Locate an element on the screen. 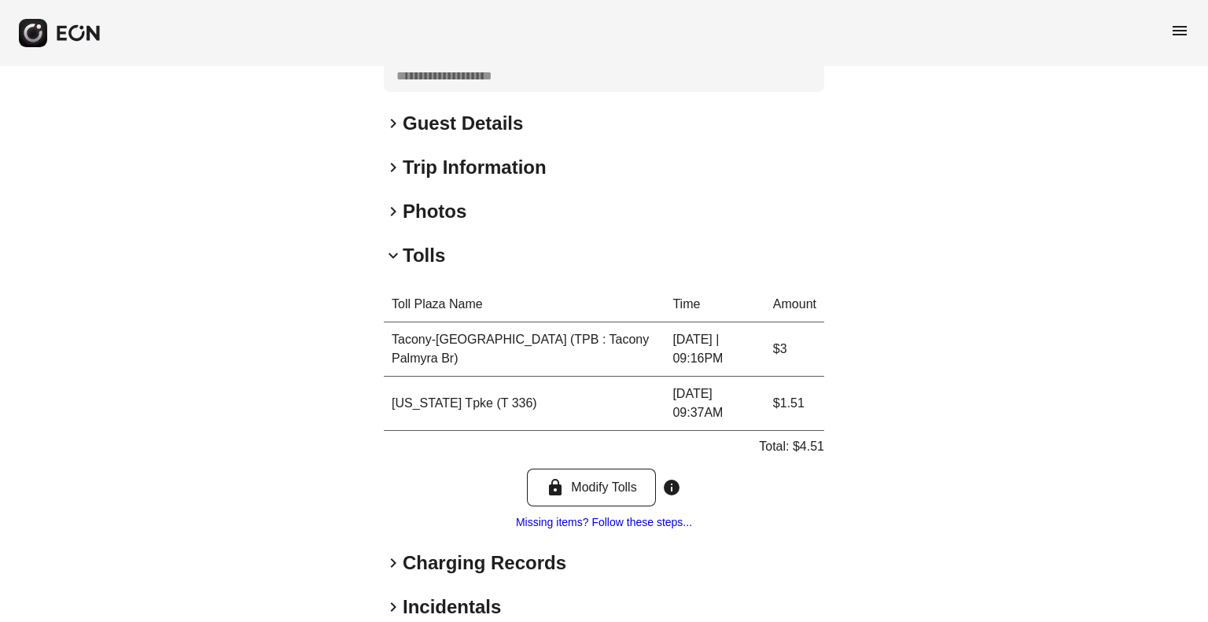 This screenshot has height=622, width=1208. h2: Incidentals is located at coordinates (451, 607).